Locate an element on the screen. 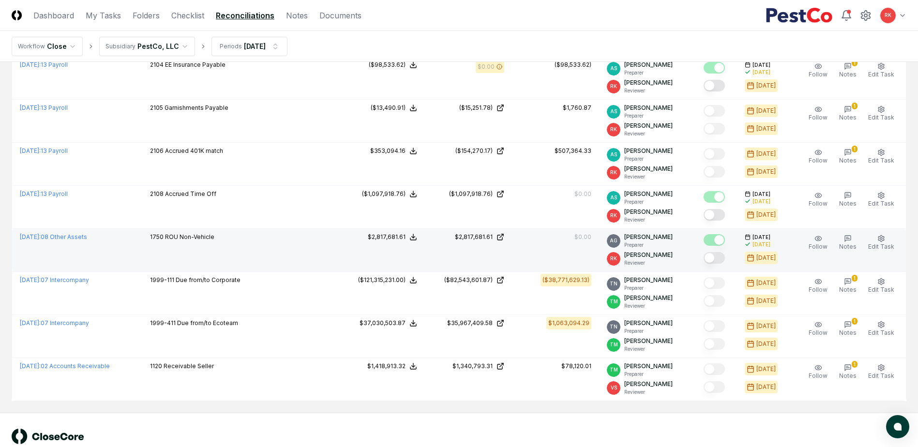 The width and height of the screenshot is (918, 447). a: ($15,251.78) is located at coordinates (468, 108).